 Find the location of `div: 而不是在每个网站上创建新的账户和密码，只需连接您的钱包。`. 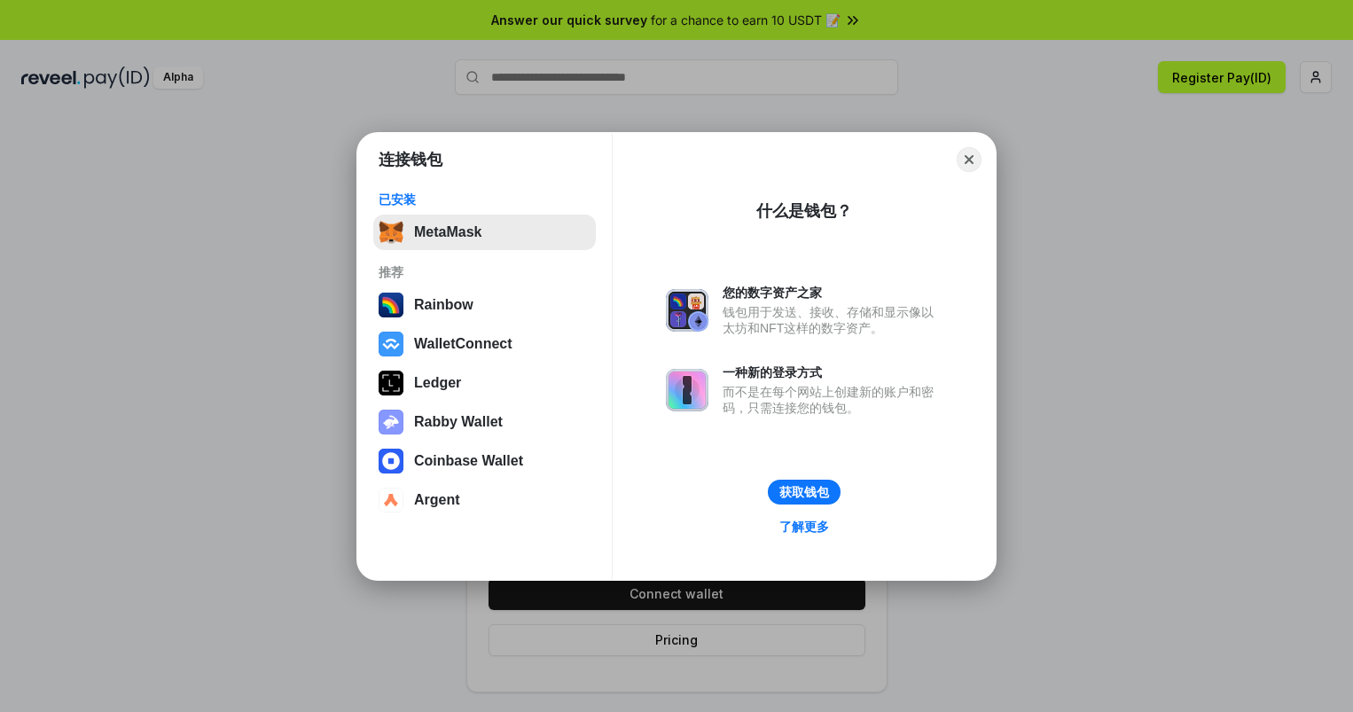

div: 而不是在每个网站上创建新的账户和密码，只需连接您的钱包。 is located at coordinates (833, 400).